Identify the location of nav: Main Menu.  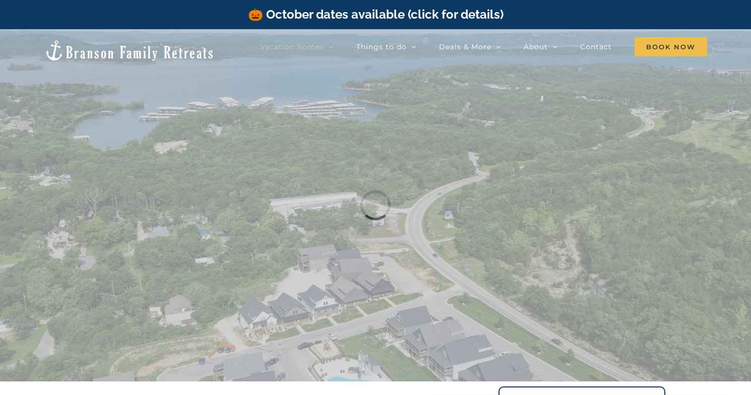
(483, 47).